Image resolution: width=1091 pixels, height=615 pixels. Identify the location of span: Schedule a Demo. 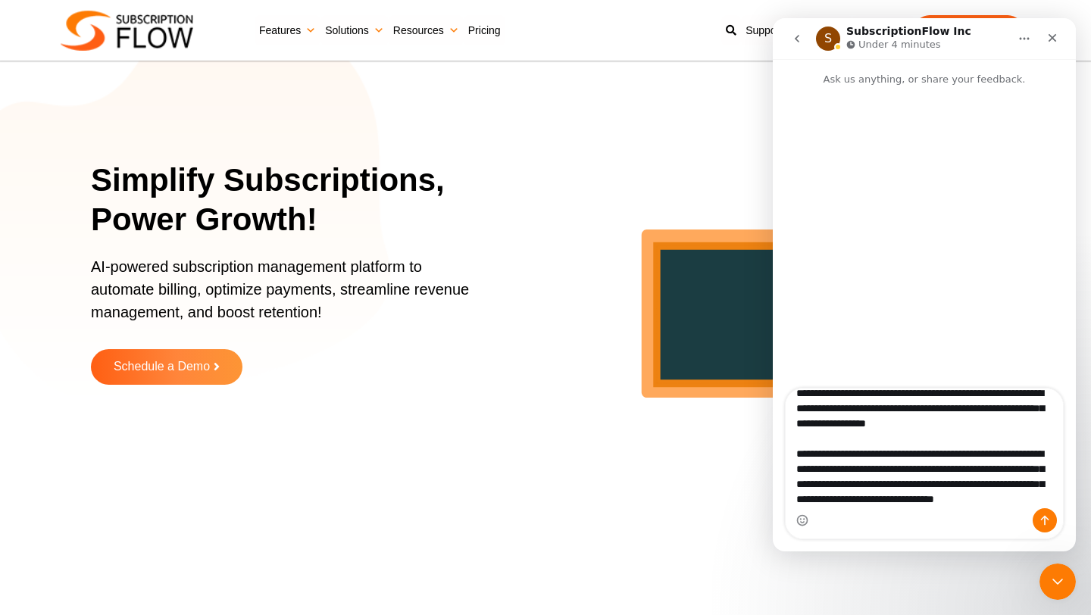
(161, 367).